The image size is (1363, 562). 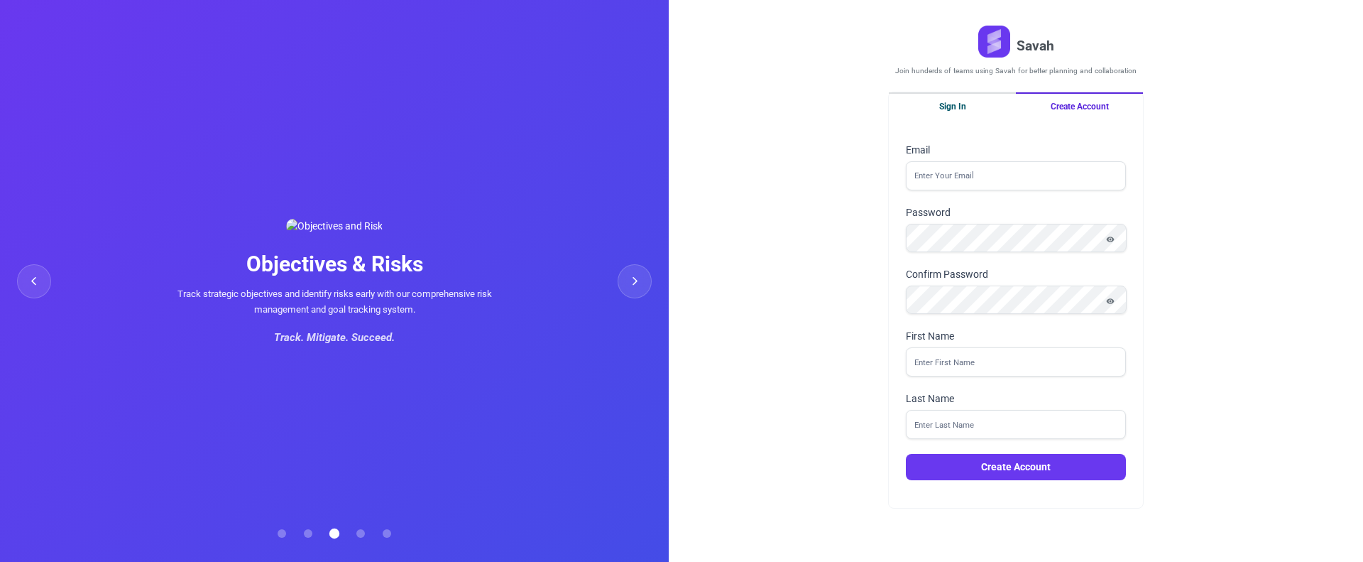 What do you see at coordinates (1016, 150) in the screenshot?
I see `label: Email` at bounding box center [1016, 150].